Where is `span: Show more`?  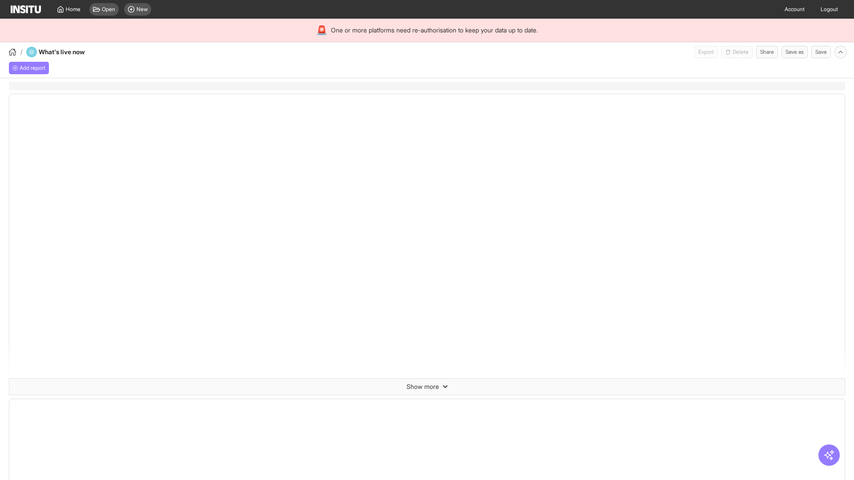
span: Show more is located at coordinates (422, 387).